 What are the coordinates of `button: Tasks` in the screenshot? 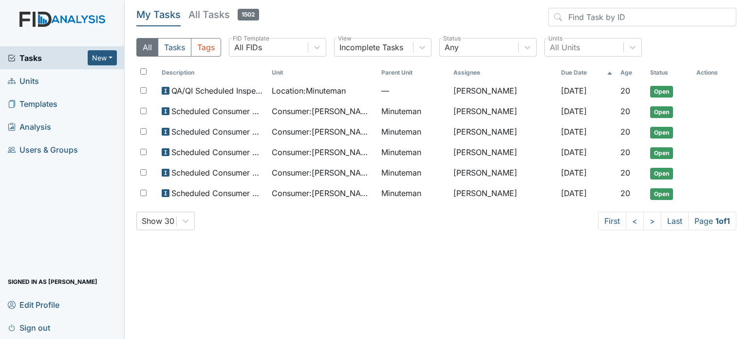 It's located at (174, 47).